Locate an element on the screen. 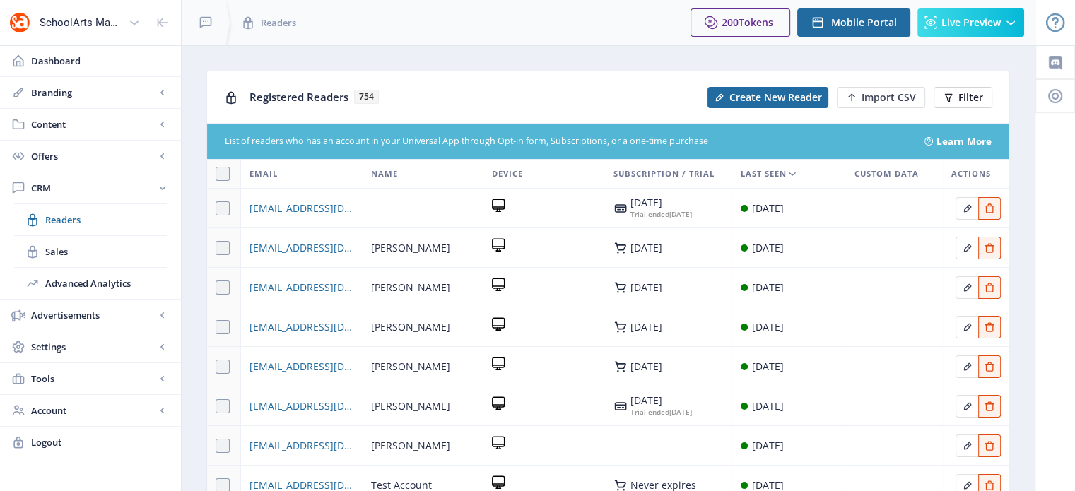  span: Sales is located at coordinates (106, 252).